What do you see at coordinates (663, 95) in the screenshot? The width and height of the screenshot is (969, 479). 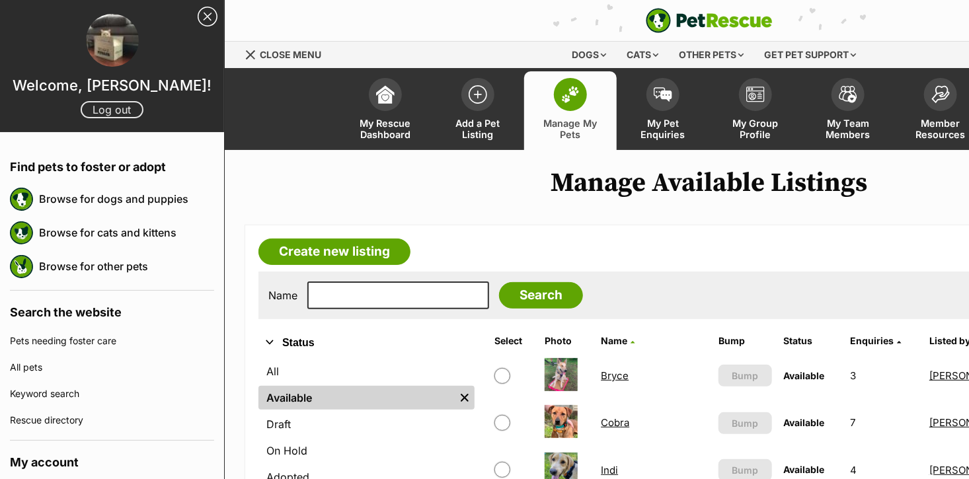 I see `img: pet-enquiries-icon-7e3ad2cf08bfb03b45e93fb7055b45f3efa6380592205ae92323e6603595dc1f.svg` at bounding box center [663, 95].